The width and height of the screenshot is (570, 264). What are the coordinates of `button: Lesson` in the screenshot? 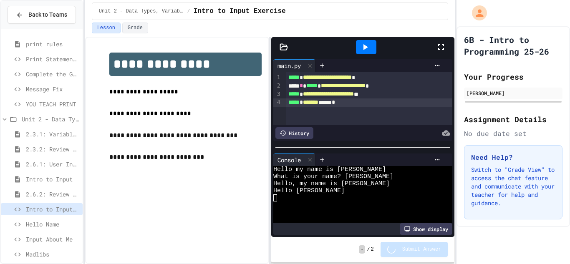 It's located at (106, 28).